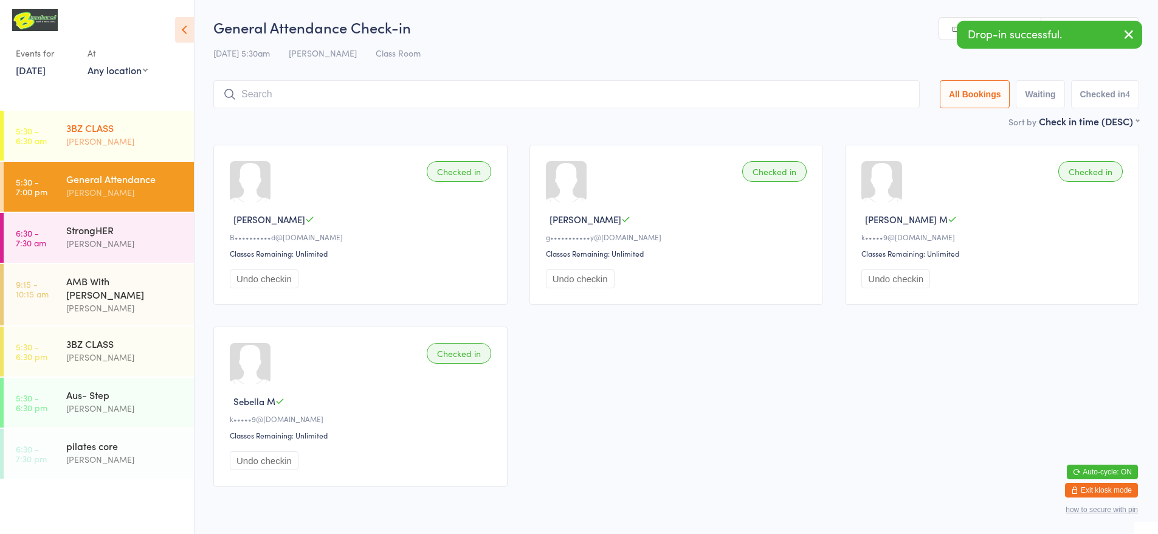 The width and height of the screenshot is (1158, 534). What do you see at coordinates (1089, 121) in the screenshot?
I see `div: Check in time (DESC)` at bounding box center [1089, 121].